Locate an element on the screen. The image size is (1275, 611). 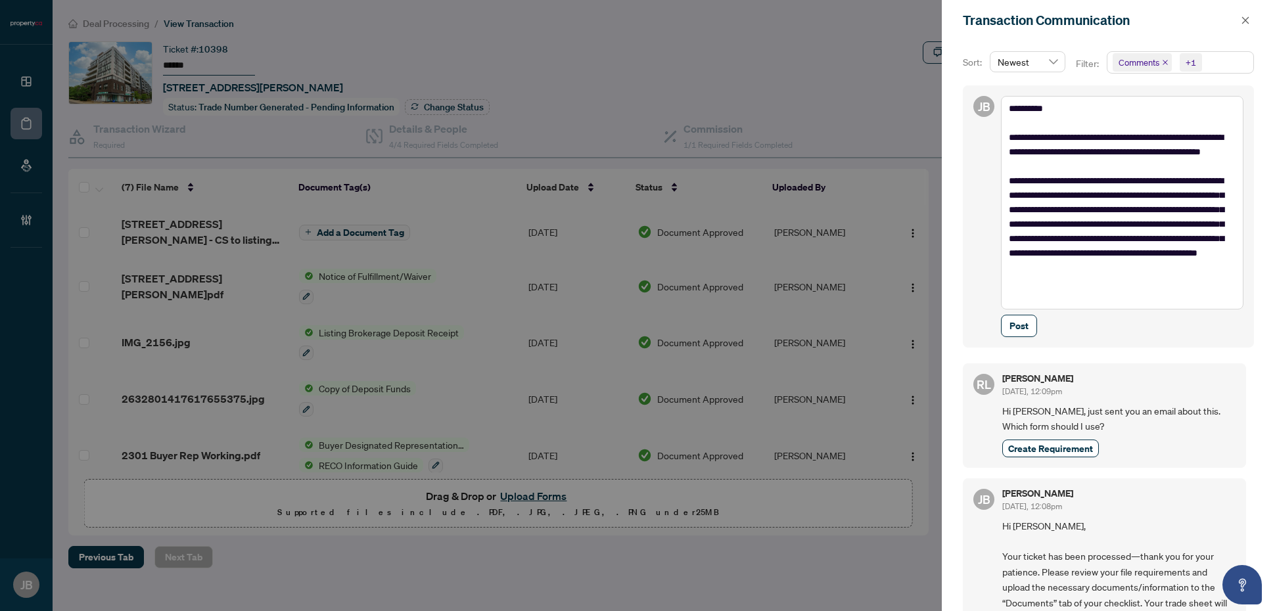
span: Create Requirement is located at coordinates (1050, 448).